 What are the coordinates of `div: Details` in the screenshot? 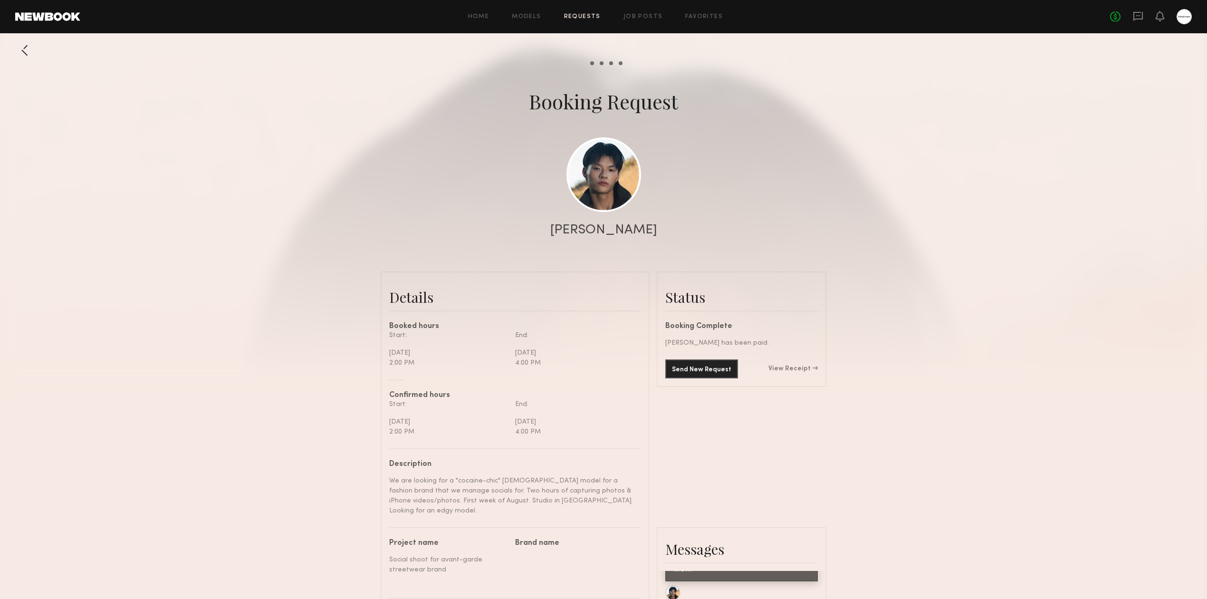 It's located at (515, 297).